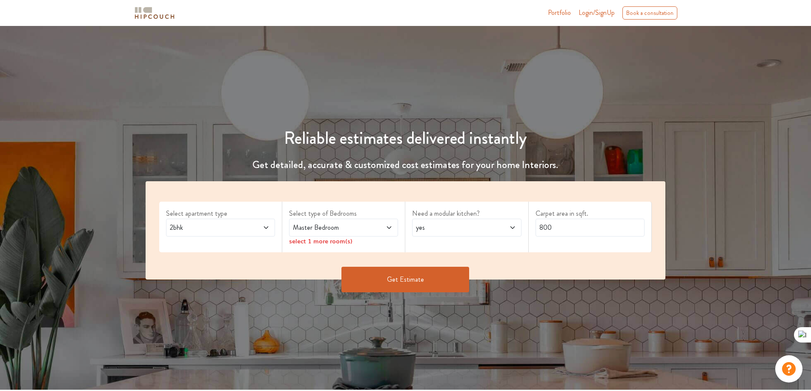 The image size is (811, 391). What do you see at coordinates (406, 138) in the screenshot?
I see `h1: Reliable estimates delivered instantly` at bounding box center [406, 138].